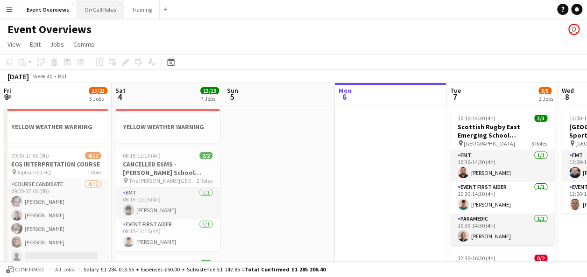 This screenshot has height=277, width=587. Describe the element at coordinates (455, 97) in the screenshot. I see `span: 7` at that location.